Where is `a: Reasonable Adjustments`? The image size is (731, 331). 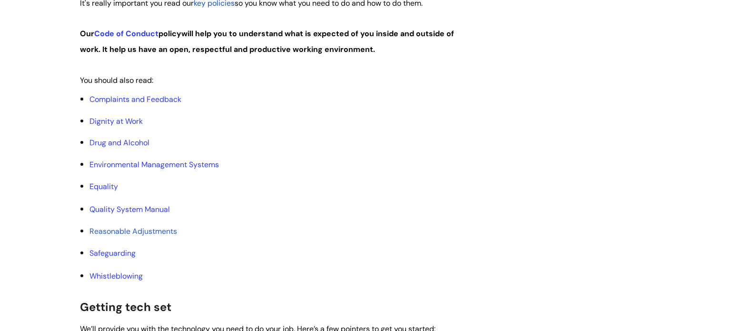 a: Reasonable Adjustments is located at coordinates (133, 231).